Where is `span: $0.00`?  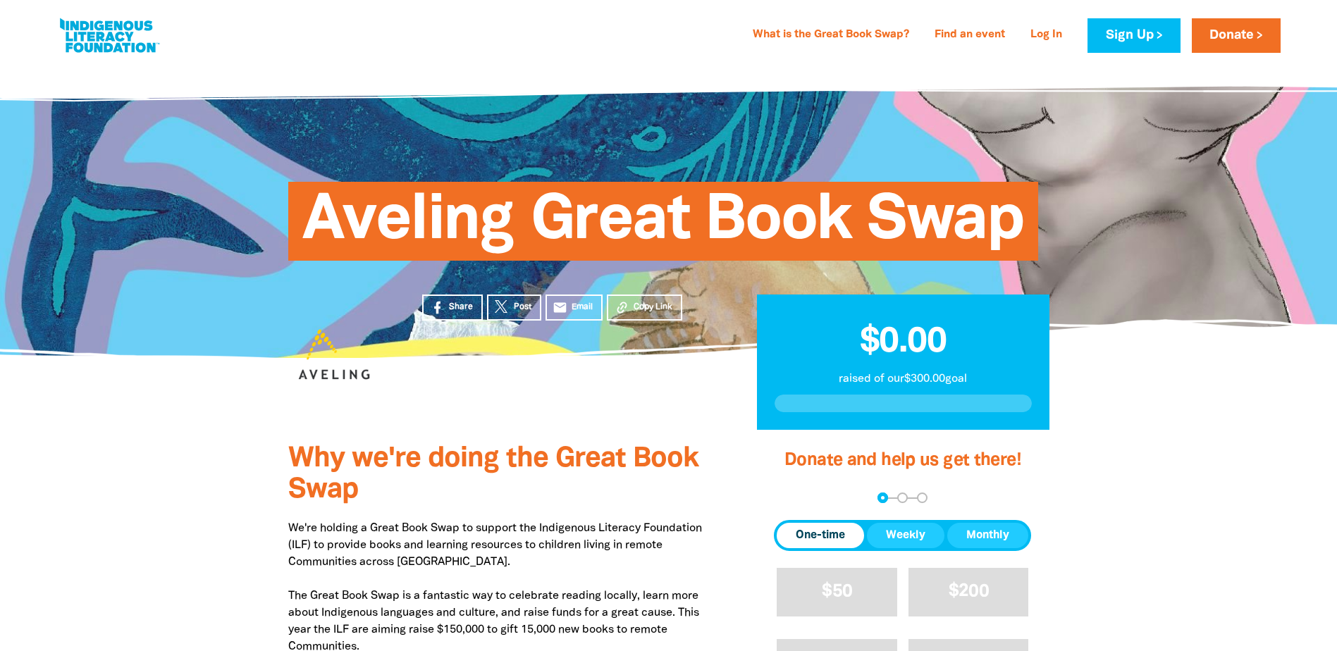 span: $0.00 is located at coordinates (903, 342).